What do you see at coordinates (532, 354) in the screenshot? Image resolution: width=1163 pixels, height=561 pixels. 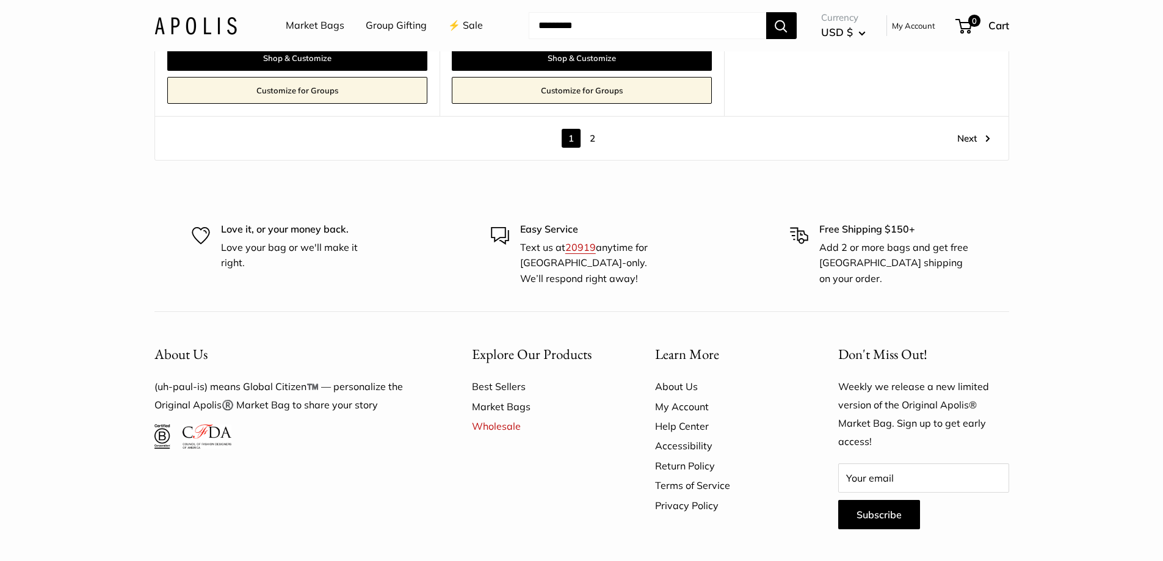 I see `span: Explore Our Products` at bounding box center [532, 354].